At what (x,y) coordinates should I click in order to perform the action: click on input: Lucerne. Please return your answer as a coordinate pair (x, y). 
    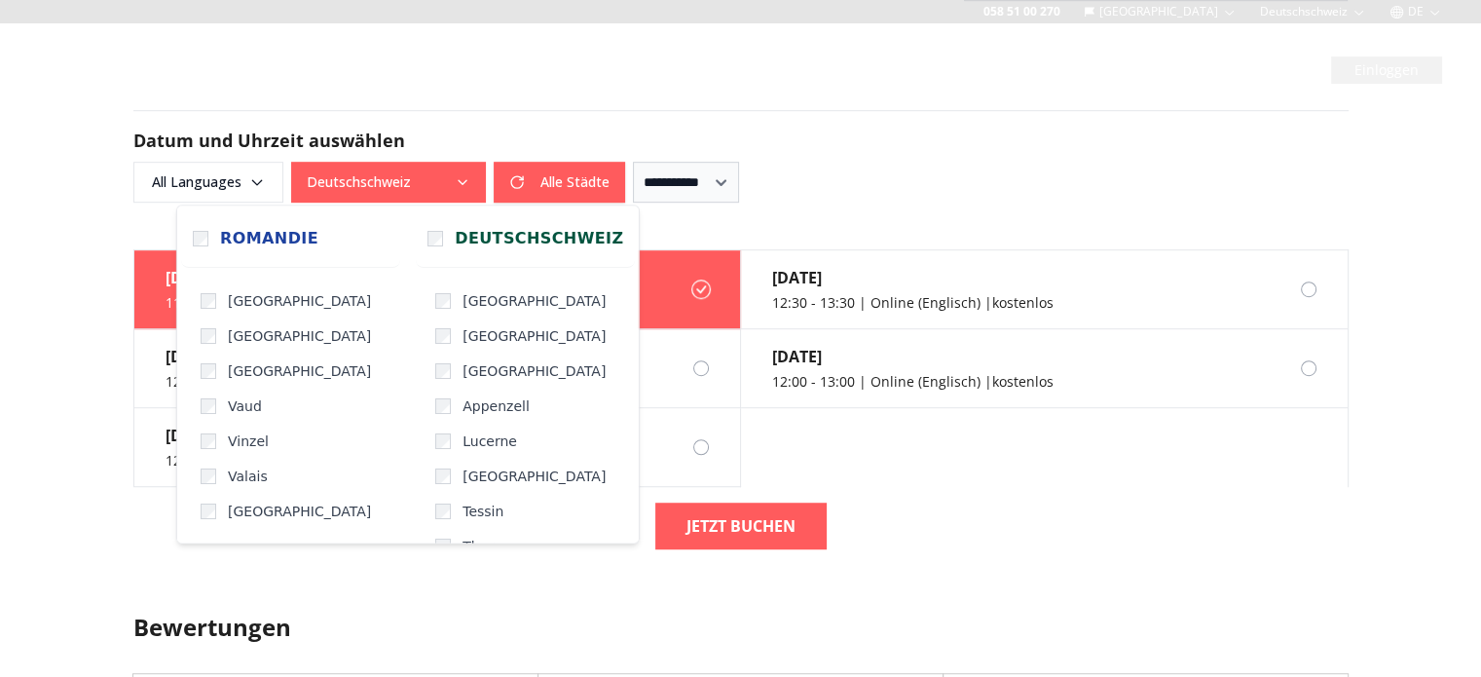
    Looking at the image, I should click on (443, 441).